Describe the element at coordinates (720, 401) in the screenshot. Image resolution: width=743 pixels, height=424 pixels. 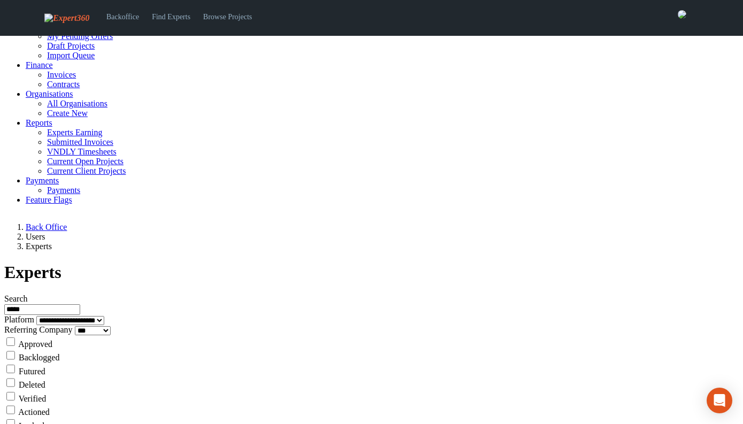
I see `div: Open Intercom Messenger` at that location.